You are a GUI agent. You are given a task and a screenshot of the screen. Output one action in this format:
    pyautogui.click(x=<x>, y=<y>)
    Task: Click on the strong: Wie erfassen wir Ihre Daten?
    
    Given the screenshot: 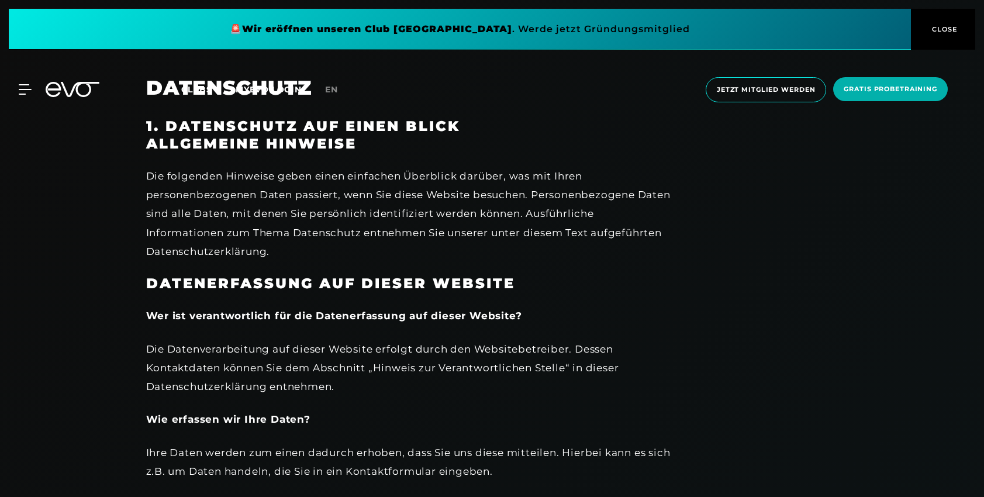 What is the action you would take?
    pyautogui.click(x=228, y=419)
    